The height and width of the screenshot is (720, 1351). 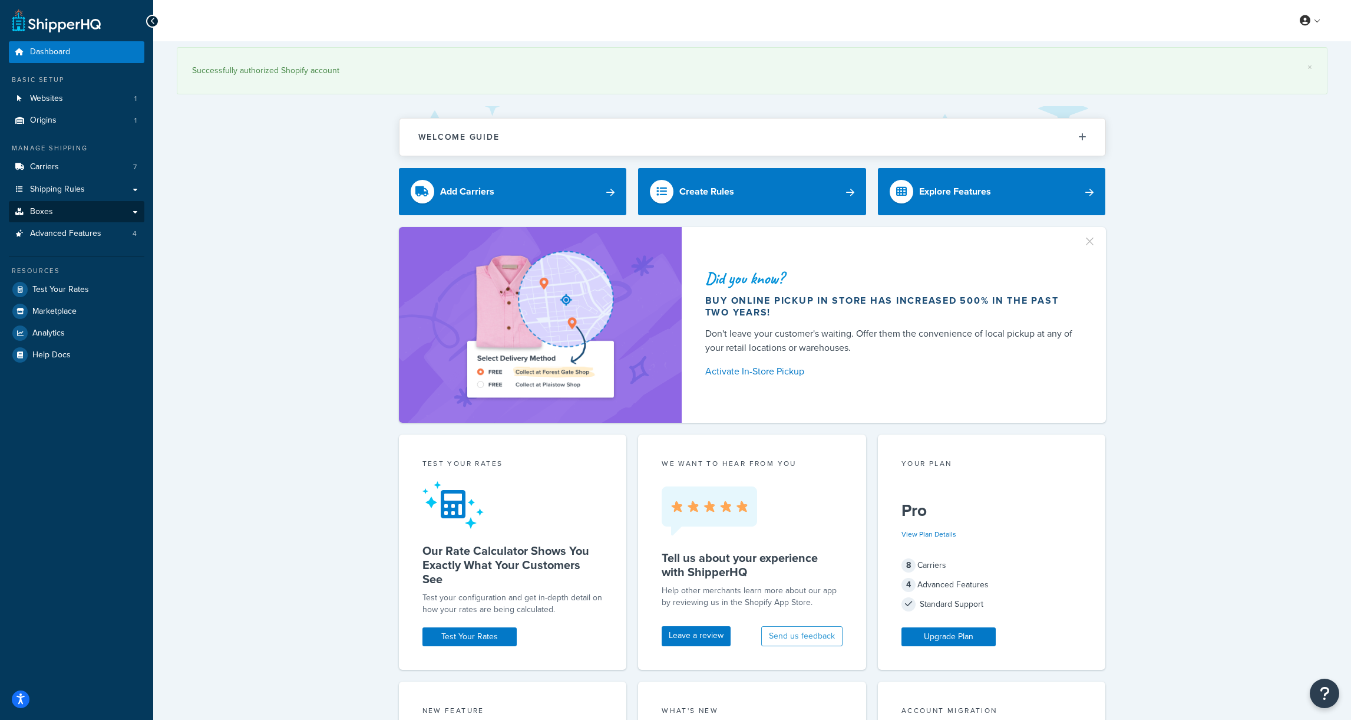 What do you see at coordinates (77, 233) in the screenshot?
I see `li: Advanced Features` at bounding box center [77, 233].